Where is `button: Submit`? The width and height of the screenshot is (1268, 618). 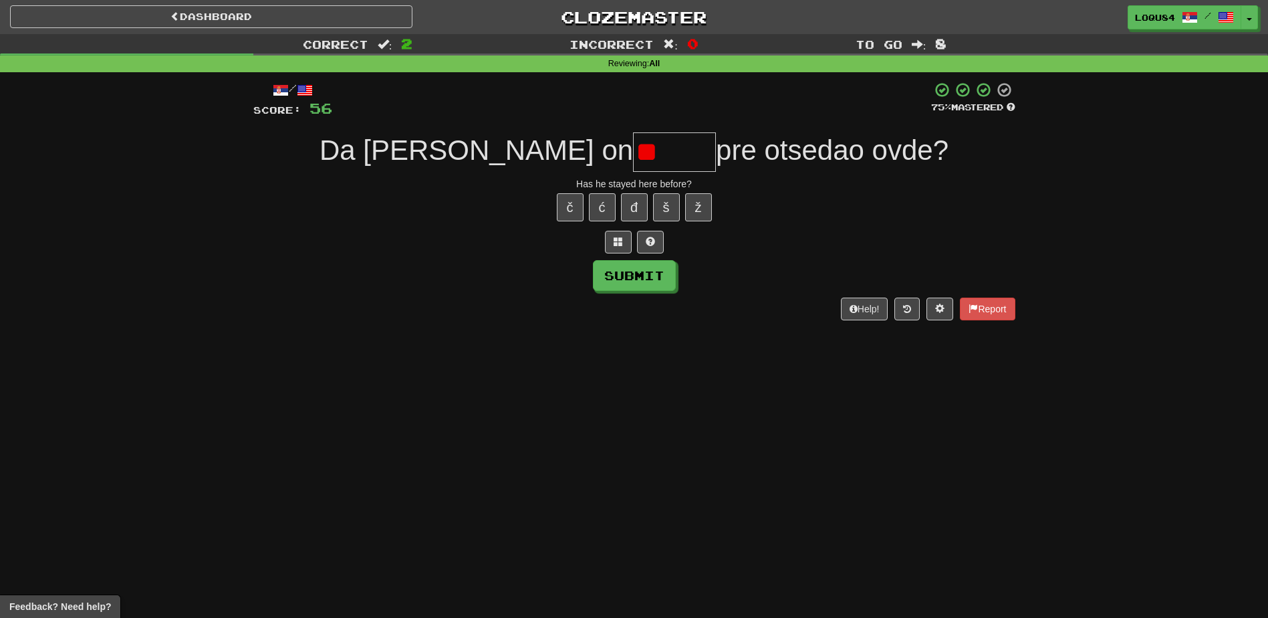 button: Submit is located at coordinates (634, 275).